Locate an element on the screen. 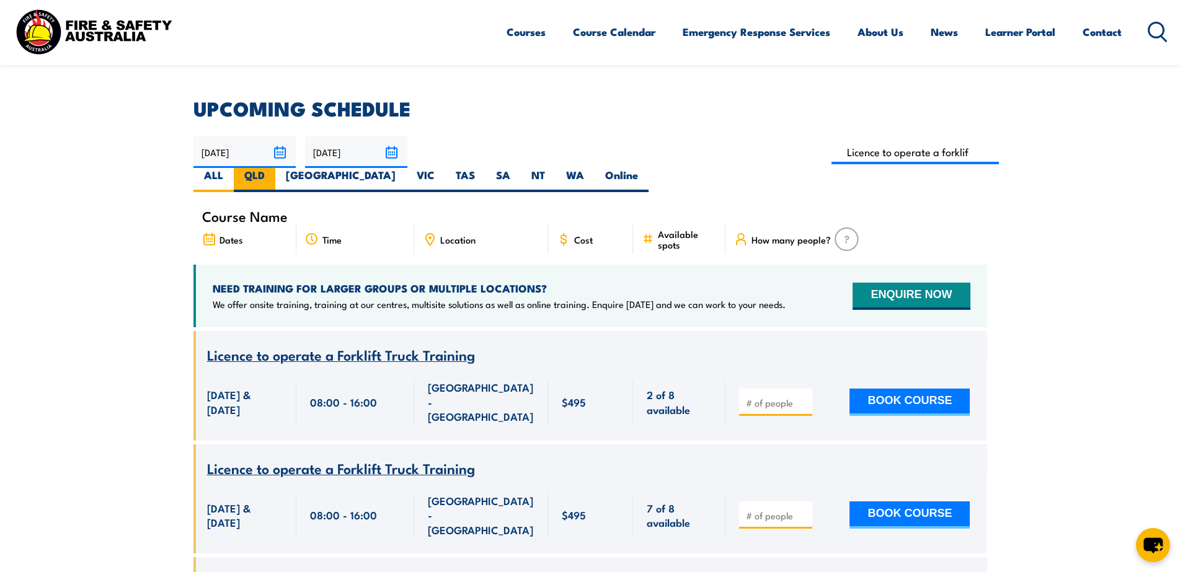  button: ENQUIRE NOW is located at coordinates (911, 296).